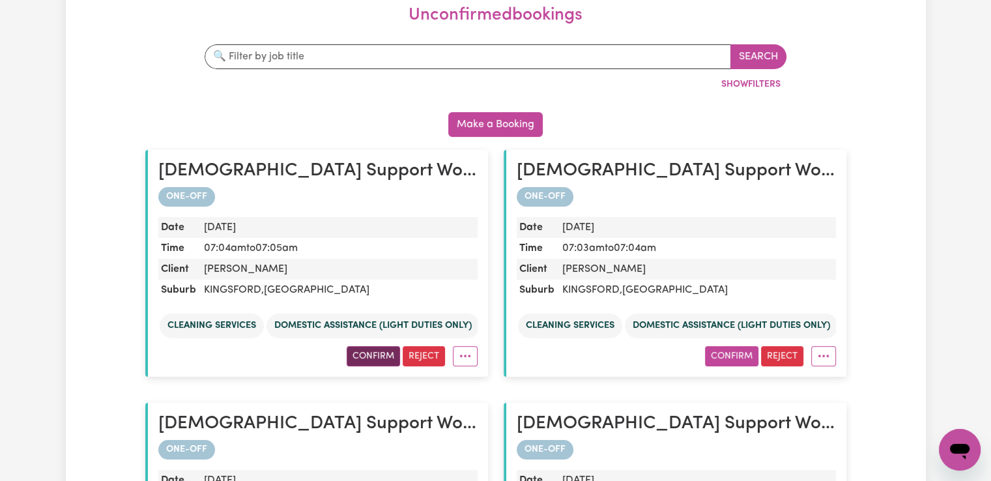  What do you see at coordinates (734, 84) in the screenshot?
I see `span: Show` at bounding box center [734, 84].